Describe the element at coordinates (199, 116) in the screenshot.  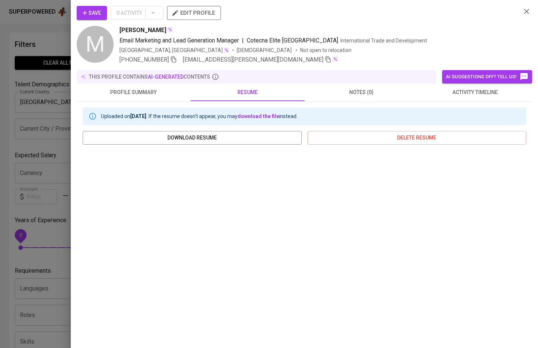
I see `div: Uploaded on . If the resume doesn't appear, you may instead.` at that location.